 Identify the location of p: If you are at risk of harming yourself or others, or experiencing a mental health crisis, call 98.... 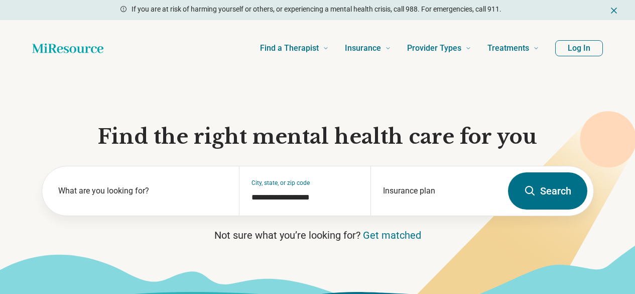
(316, 9).